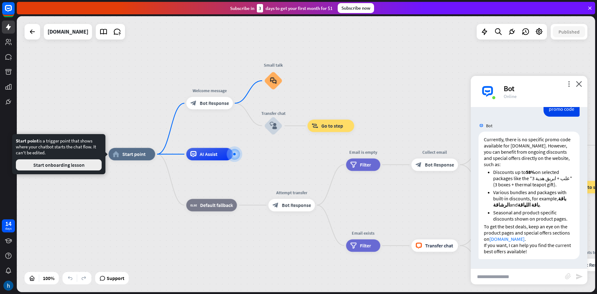 The image size is (597, 294). I want to click on div: ronzatea.com, so click(68, 32).